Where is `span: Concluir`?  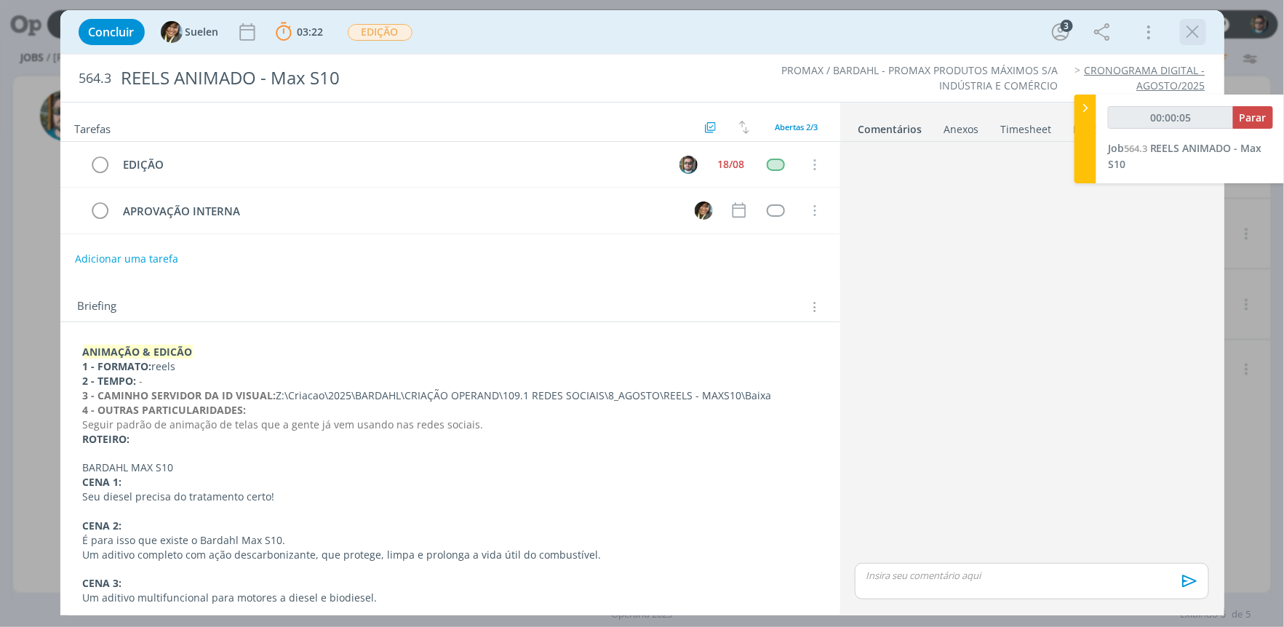
span: Concluir is located at coordinates (111, 32).